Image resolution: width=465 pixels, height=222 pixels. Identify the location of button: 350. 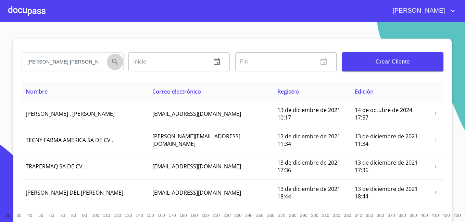
(369, 216).